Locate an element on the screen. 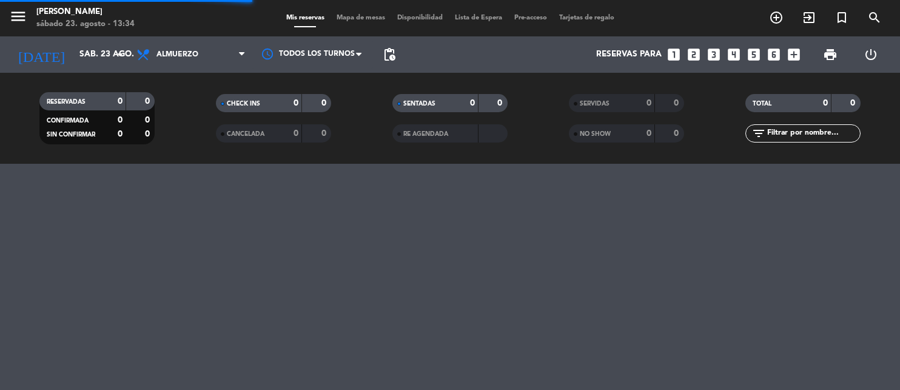 This screenshot has height=390, width=900. i: menu is located at coordinates (18, 16).